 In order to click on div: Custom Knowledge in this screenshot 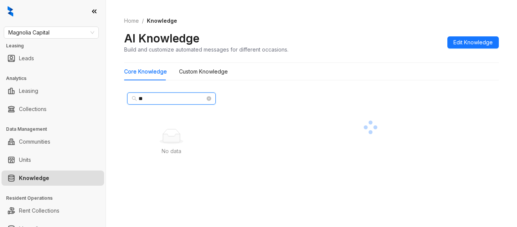, I will do `click(203, 72)`.